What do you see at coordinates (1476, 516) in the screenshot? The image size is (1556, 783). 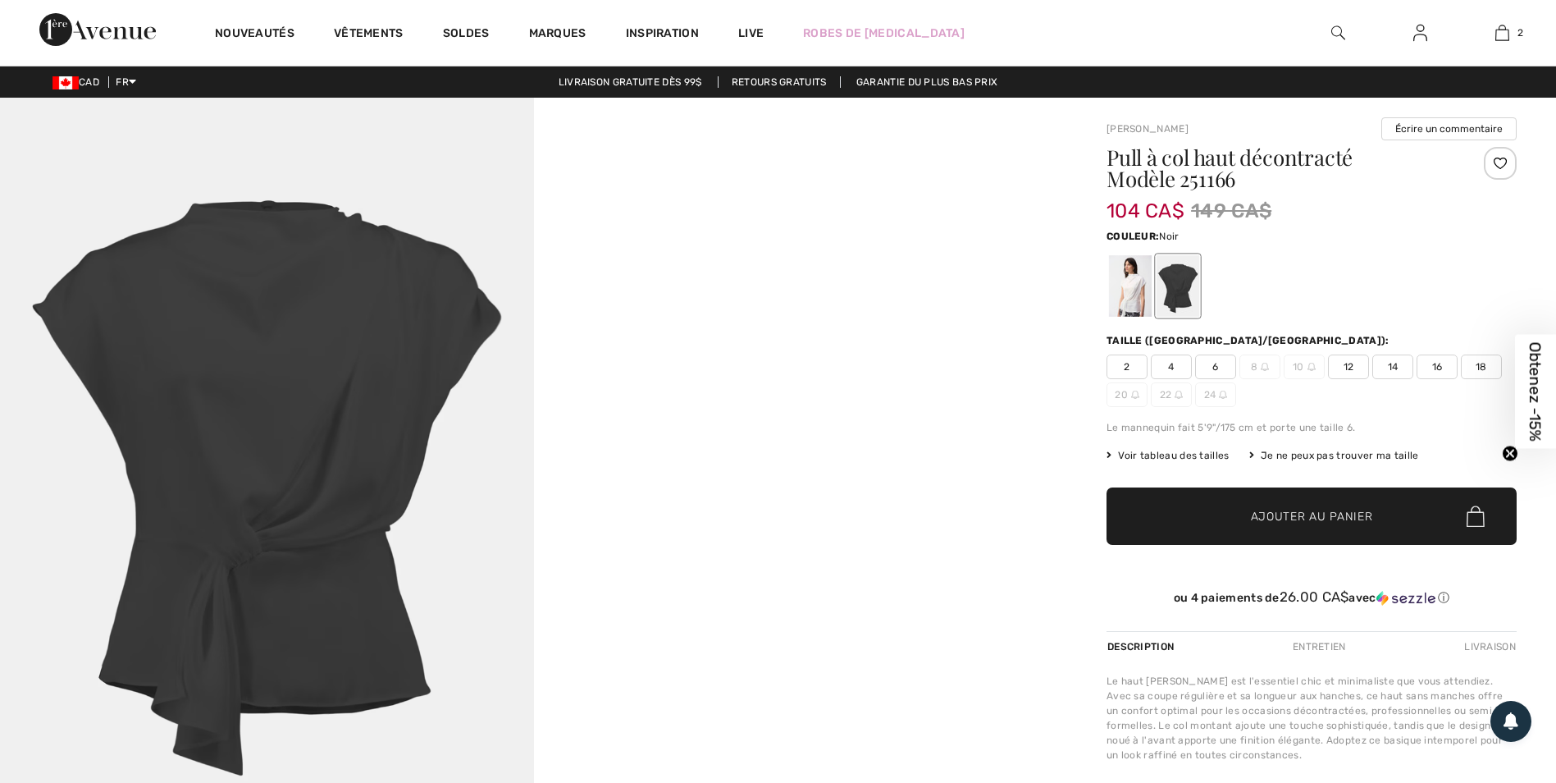 I see `img: Bag.svg` at bounding box center [1476, 516].